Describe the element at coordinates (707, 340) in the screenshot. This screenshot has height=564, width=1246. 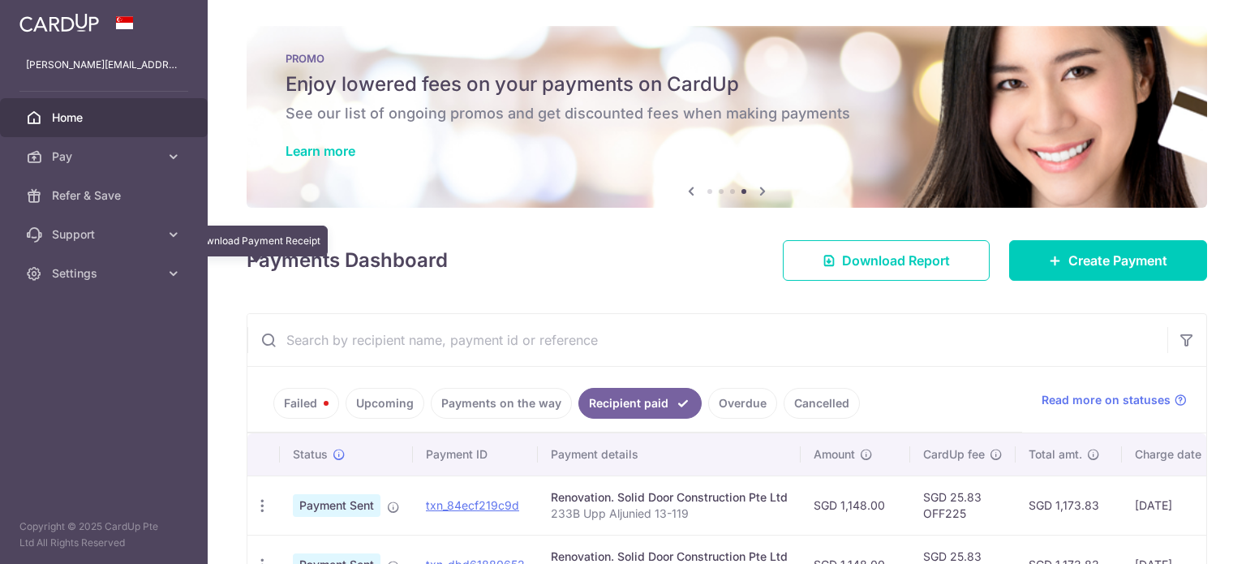
I see `input: Search by recipient name, payment id or reference` at that location.